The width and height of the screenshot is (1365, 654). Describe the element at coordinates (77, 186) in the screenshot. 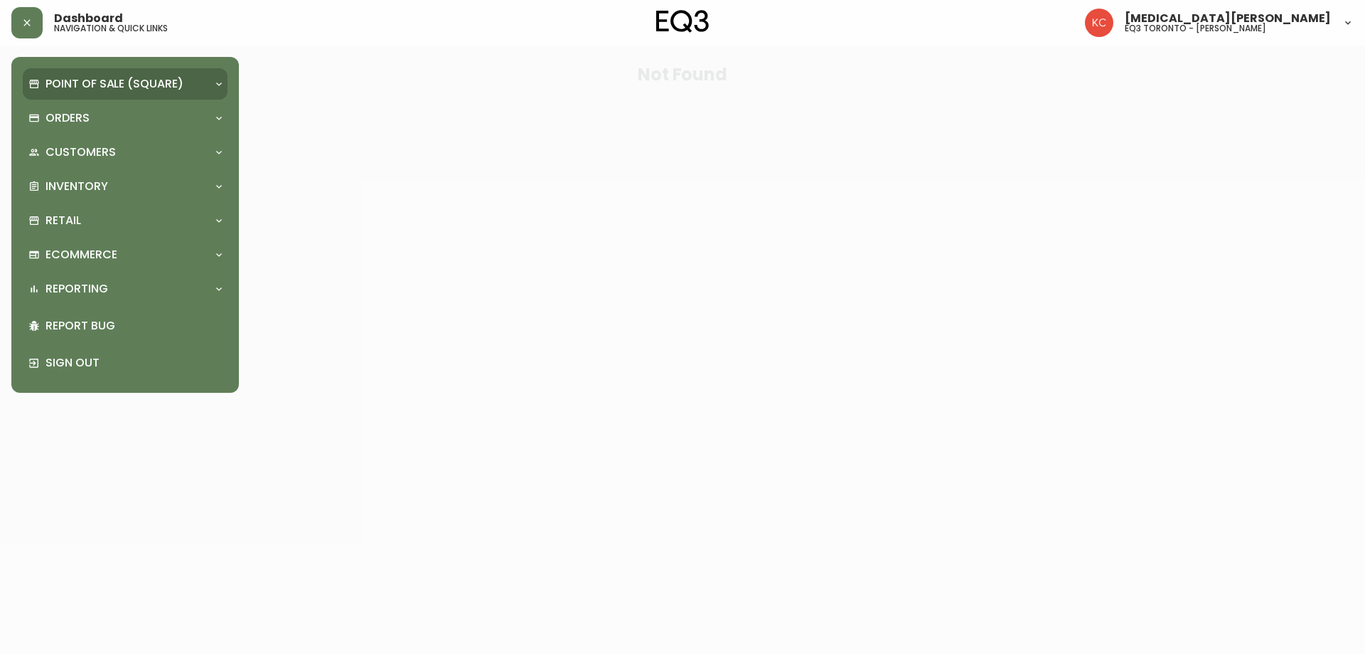

I see `p: Inventory` at that location.